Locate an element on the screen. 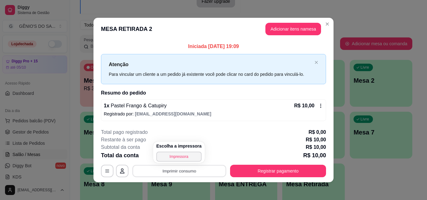 This screenshot has width=427, height=200. h4: Escolha a impressora is located at coordinates (179, 146).